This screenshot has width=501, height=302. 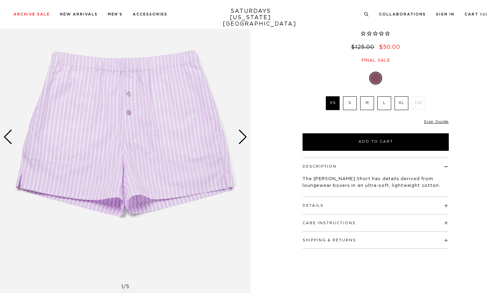 I want to click on label: XL, so click(x=401, y=103).